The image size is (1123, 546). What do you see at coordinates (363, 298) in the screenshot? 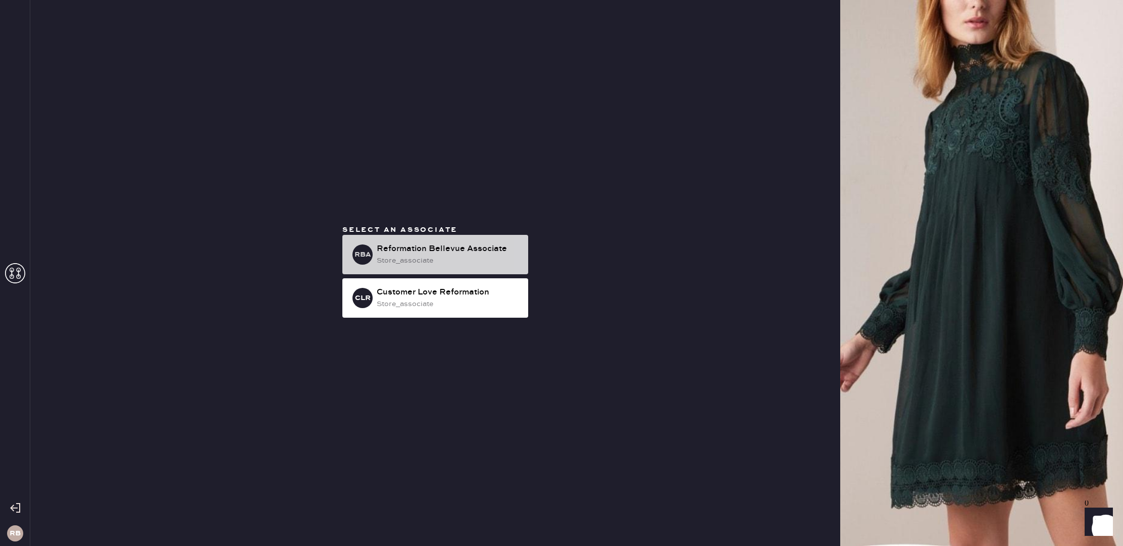
I see `h3: CLR` at bounding box center [363, 298].